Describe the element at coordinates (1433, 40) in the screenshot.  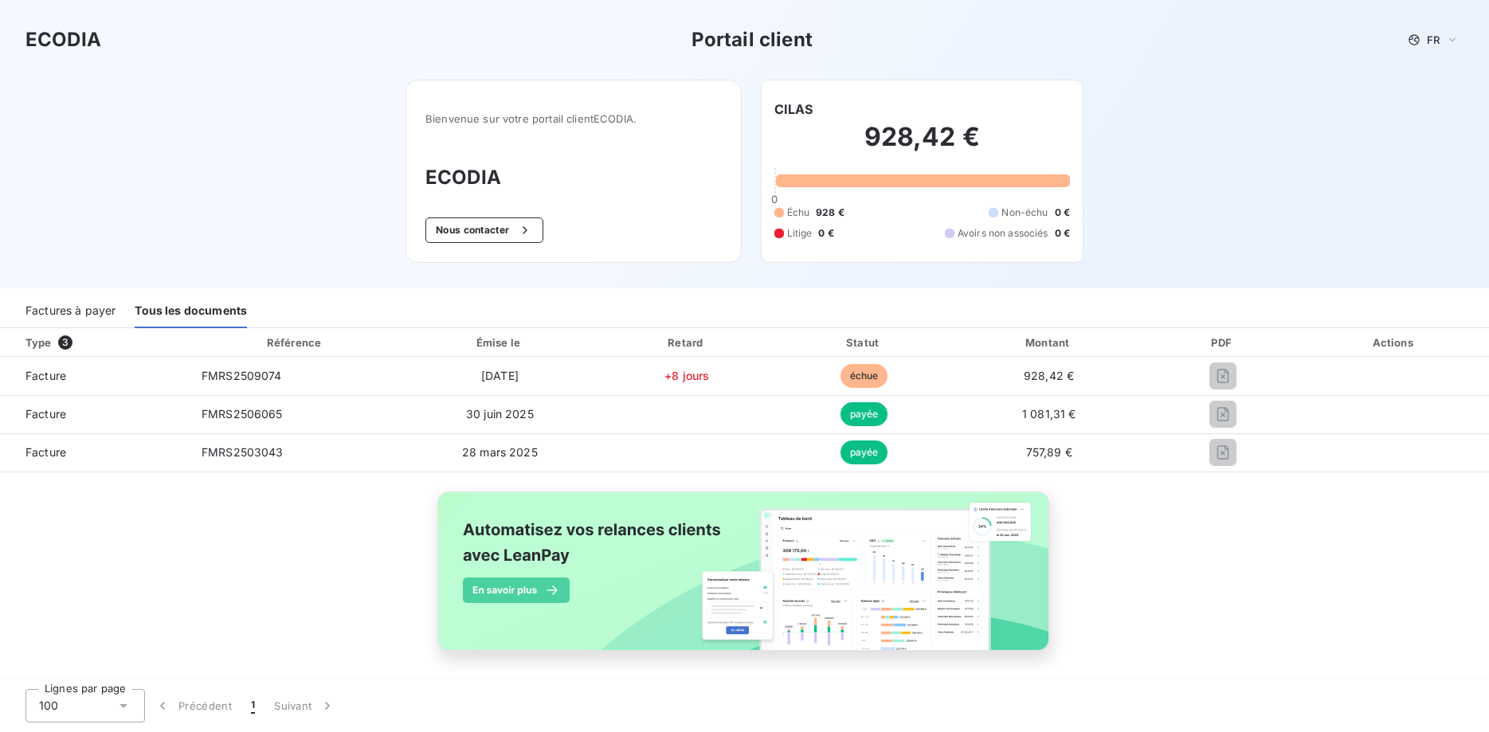
I see `span: FR` at that location.